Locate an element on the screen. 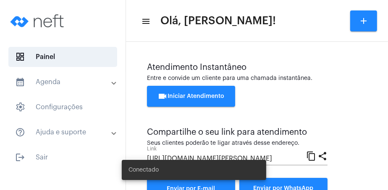 Image resolution: width=388 pixels, height=190 pixels. mat-panel-title: Agenda is located at coordinates (63, 82).